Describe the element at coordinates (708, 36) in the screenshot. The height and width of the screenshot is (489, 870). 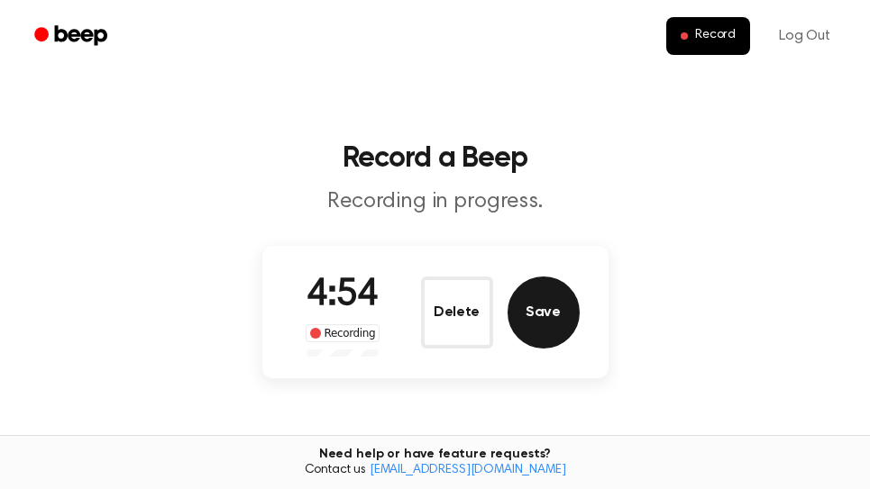
I see `button: Record` at that location.